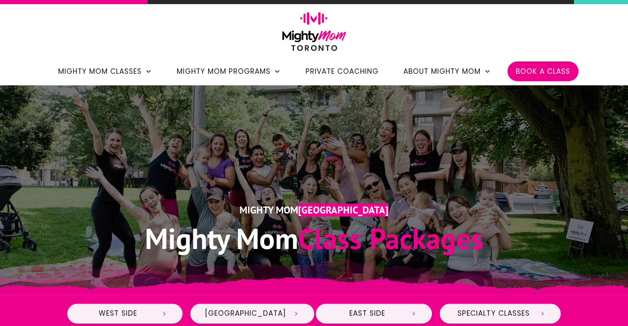  I want to click on span: West Side, so click(118, 314).